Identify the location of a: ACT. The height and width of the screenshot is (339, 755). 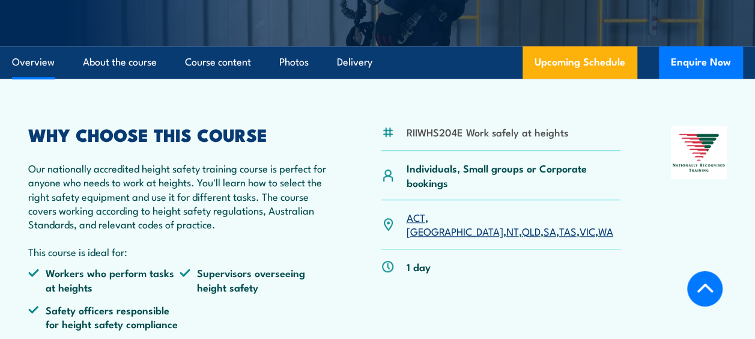
(415, 217).